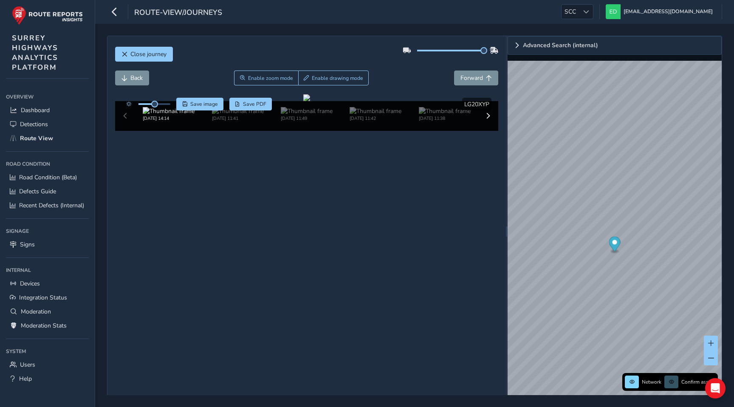 This screenshot has width=734, height=407. I want to click on a: Route View, so click(47, 138).